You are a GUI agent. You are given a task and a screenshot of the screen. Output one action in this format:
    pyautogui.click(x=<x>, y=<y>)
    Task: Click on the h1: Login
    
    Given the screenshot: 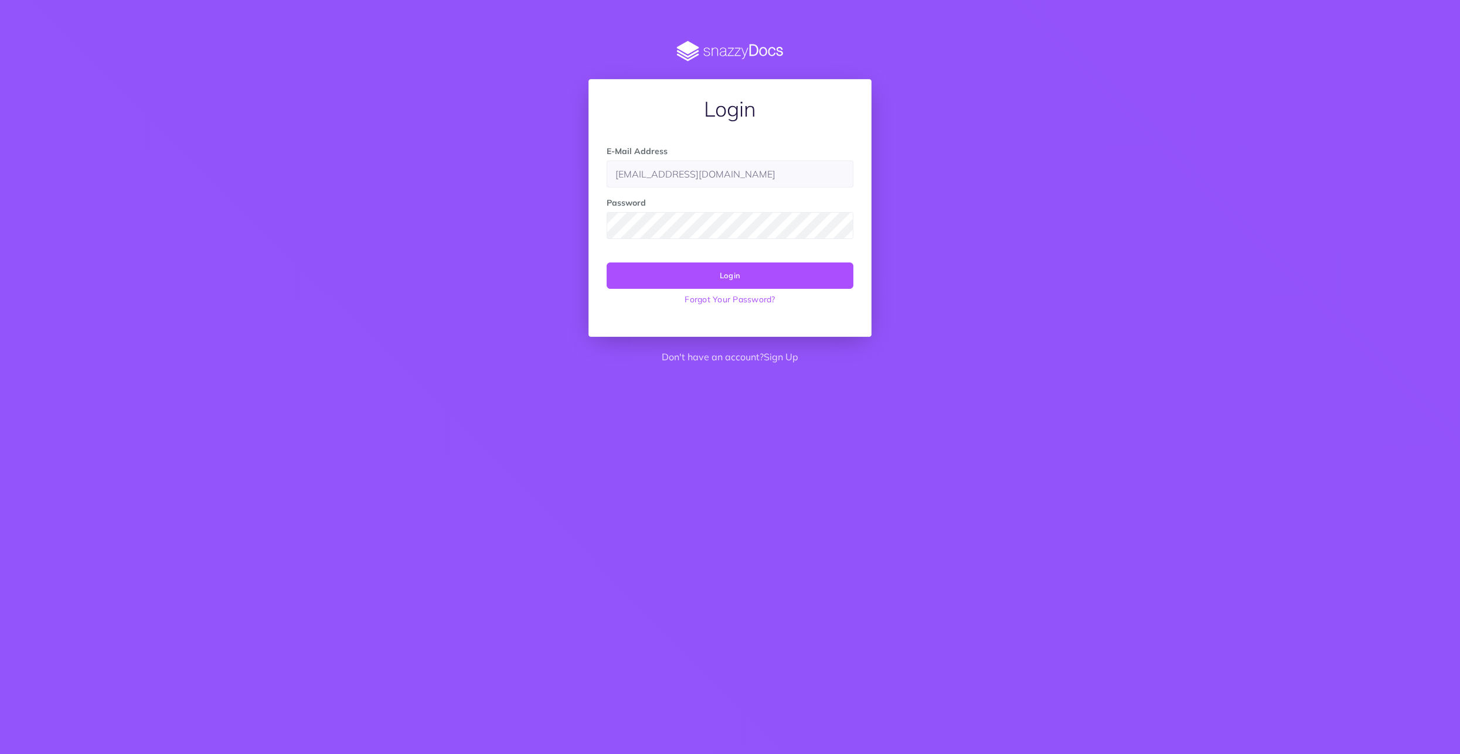 What is the action you would take?
    pyautogui.click(x=730, y=109)
    